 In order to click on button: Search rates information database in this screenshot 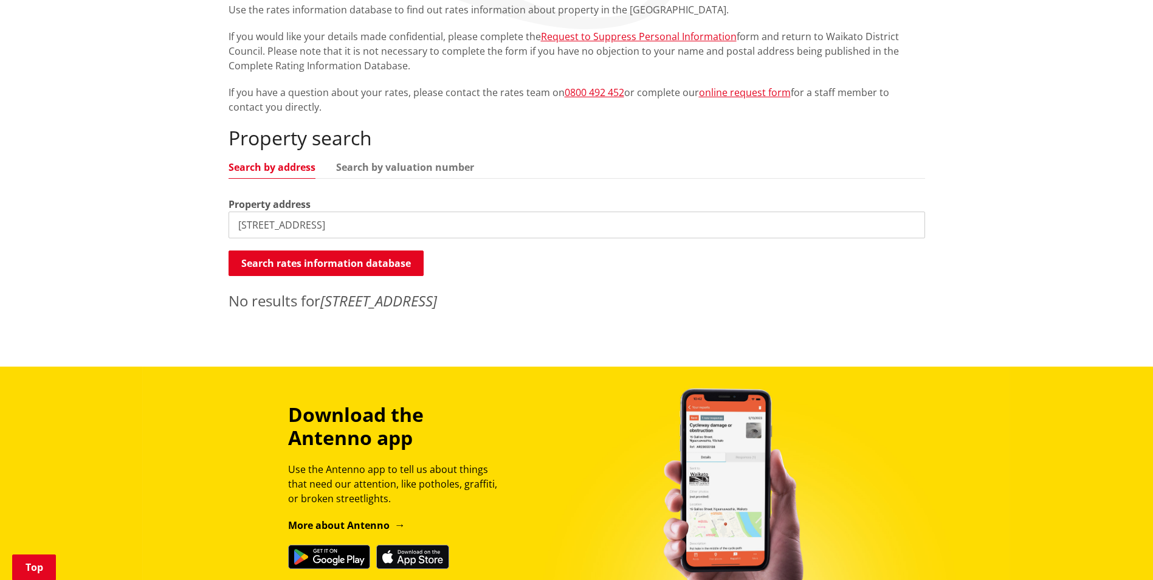, I will do `click(326, 263)`.